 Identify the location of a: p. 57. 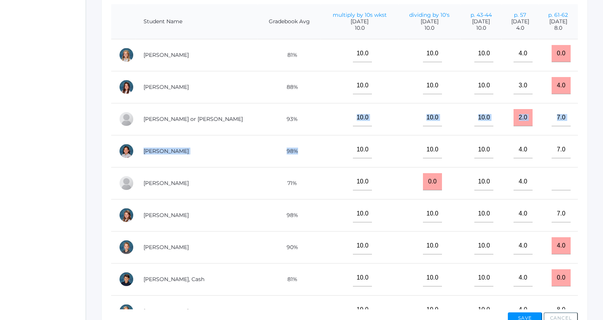
(520, 15).